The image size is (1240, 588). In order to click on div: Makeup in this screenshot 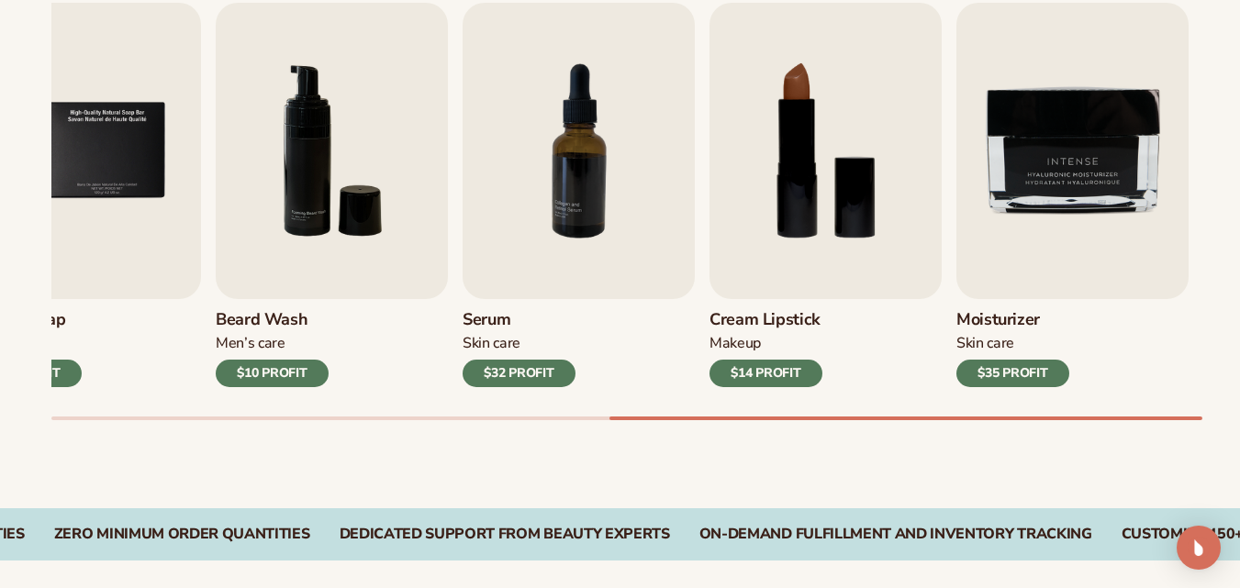, I will do `click(765, 343)`.